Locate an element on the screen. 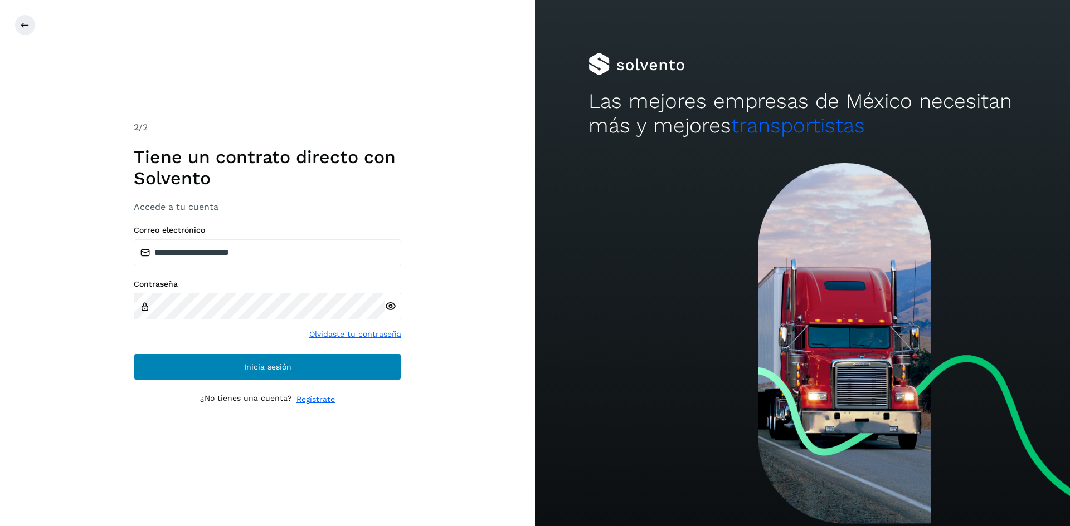 The image size is (1070, 526). span: 2 is located at coordinates (136, 127).